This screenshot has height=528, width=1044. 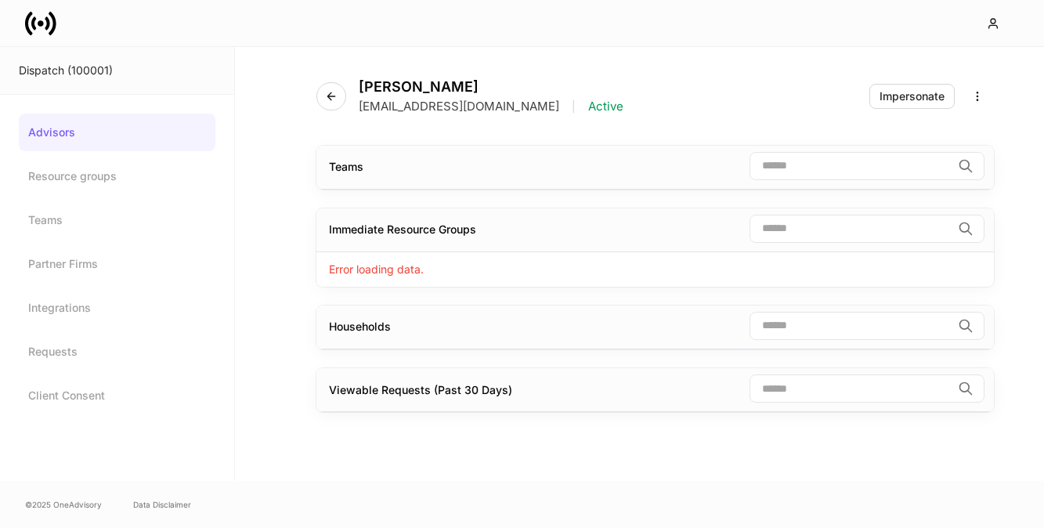 What do you see at coordinates (117, 132) in the screenshot?
I see `a: Advisors` at bounding box center [117, 132].